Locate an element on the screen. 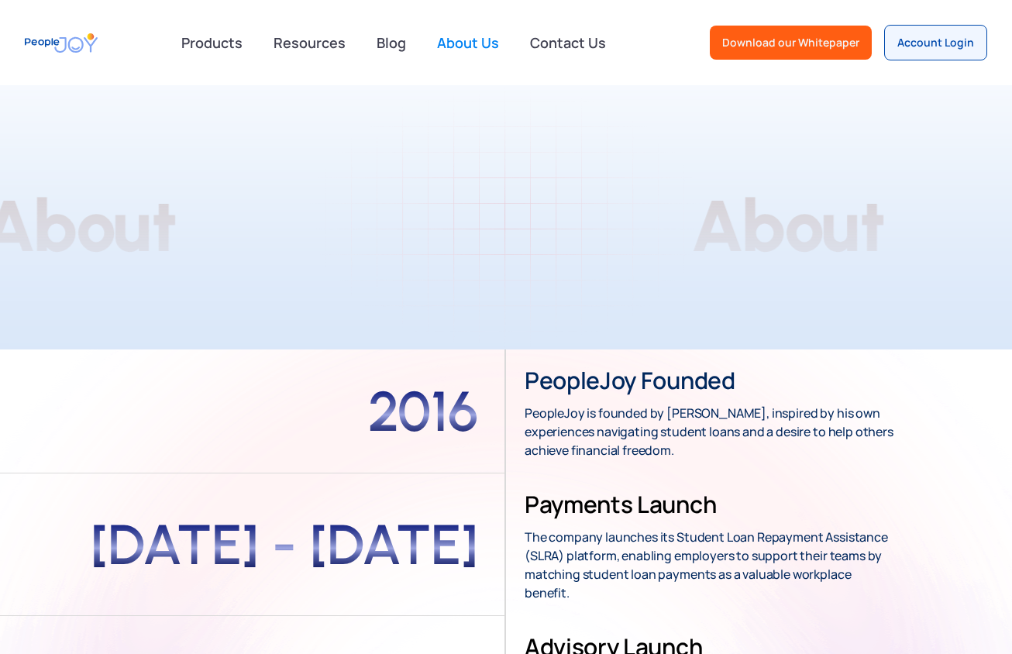 Image resolution: width=1012 pixels, height=654 pixels. a: Contact Us is located at coordinates (568, 43).